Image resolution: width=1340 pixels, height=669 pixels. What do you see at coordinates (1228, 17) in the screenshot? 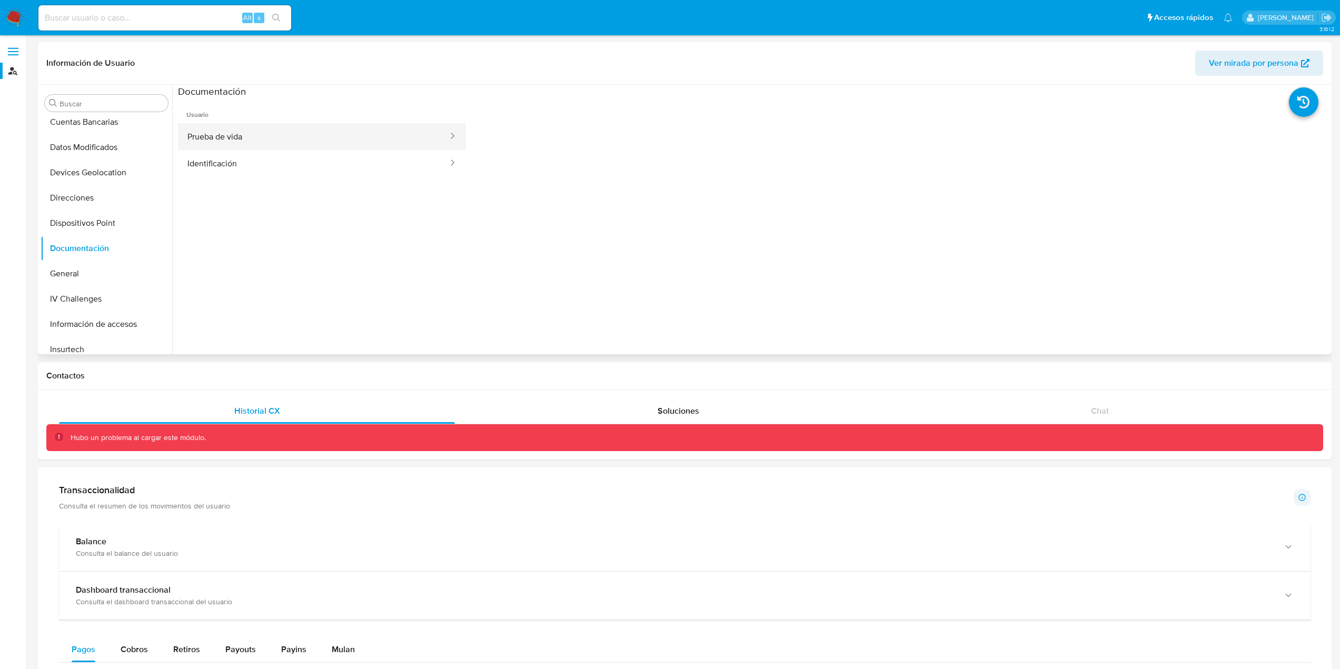
I see `a: Notificaciones` at bounding box center [1228, 17].